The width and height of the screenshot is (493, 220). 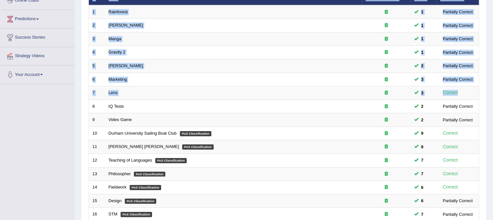 What do you see at coordinates (97, 93) in the screenshot?
I see `td: 7` at bounding box center [97, 93].